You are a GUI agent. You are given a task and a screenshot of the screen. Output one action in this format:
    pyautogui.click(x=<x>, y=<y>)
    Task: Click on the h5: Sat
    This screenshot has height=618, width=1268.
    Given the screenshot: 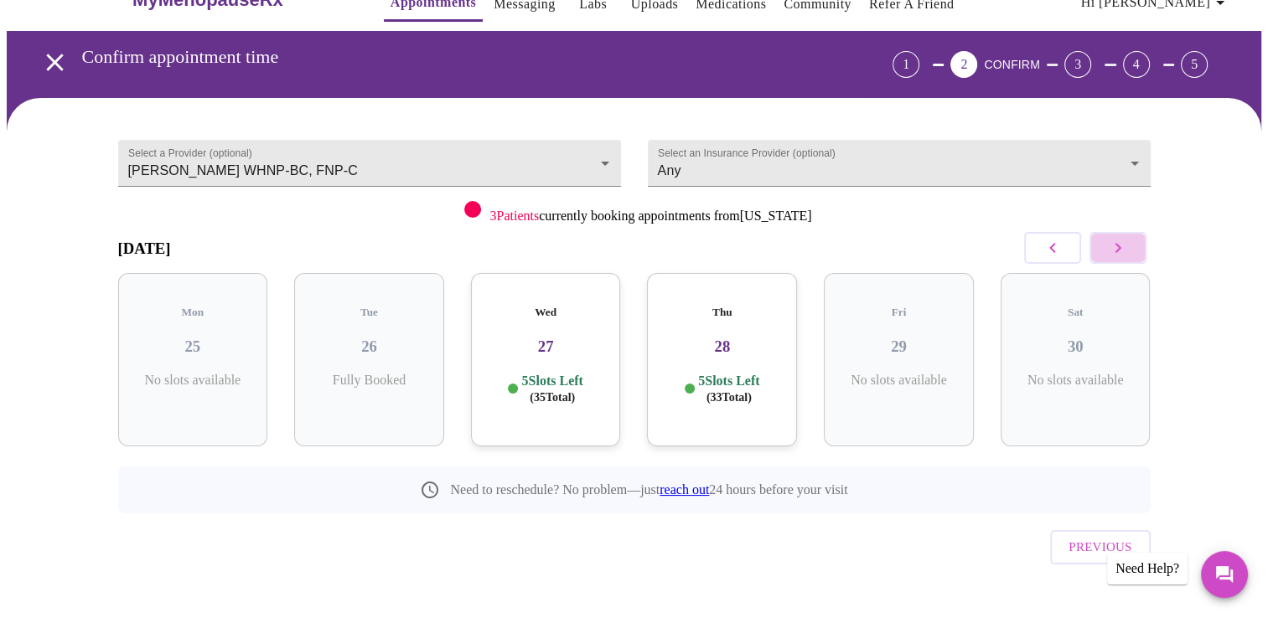 What is the action you would take?
    pyautogui.click(x=1075, y=313)
    